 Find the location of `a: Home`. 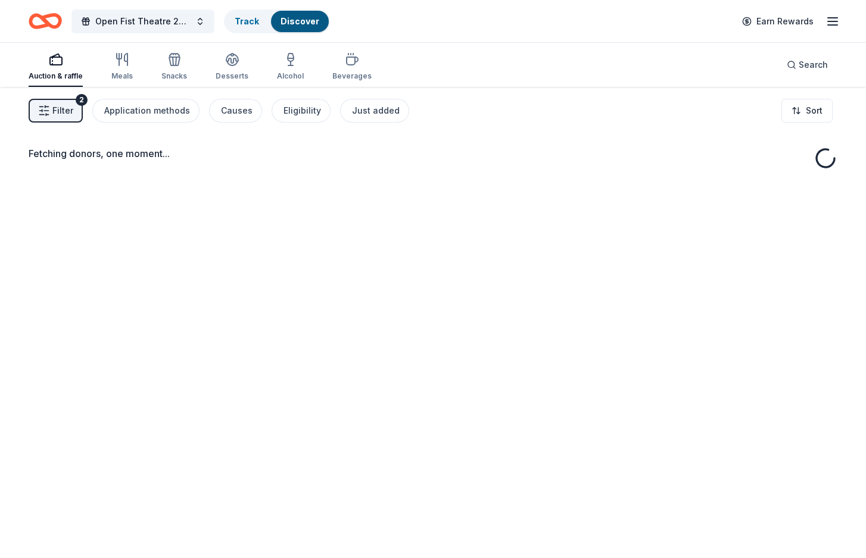

a: Home is located at coordinates (45, 21).